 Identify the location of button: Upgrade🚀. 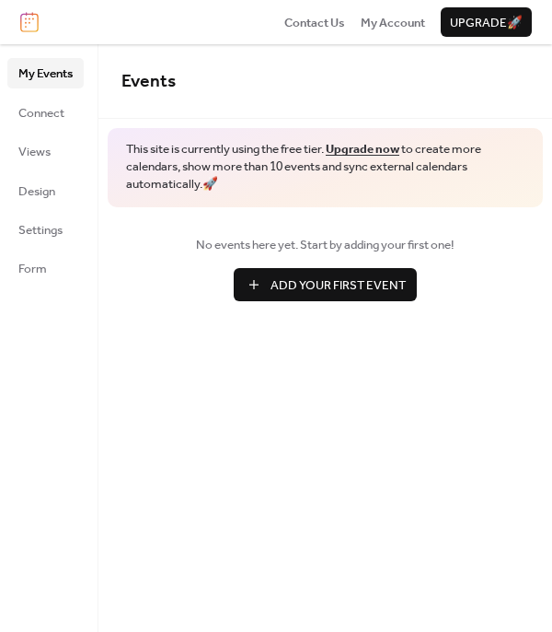
(486, 22).